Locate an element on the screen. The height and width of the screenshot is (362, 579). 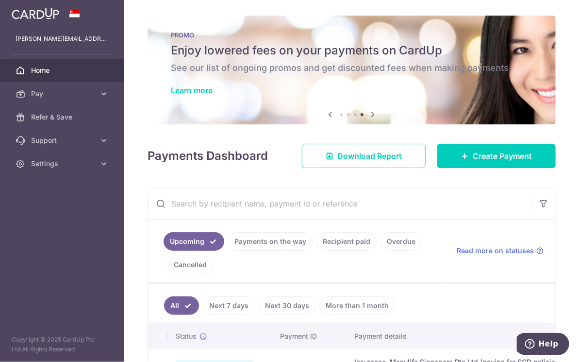
span: Create Payment is located at coordinates (502, 156).